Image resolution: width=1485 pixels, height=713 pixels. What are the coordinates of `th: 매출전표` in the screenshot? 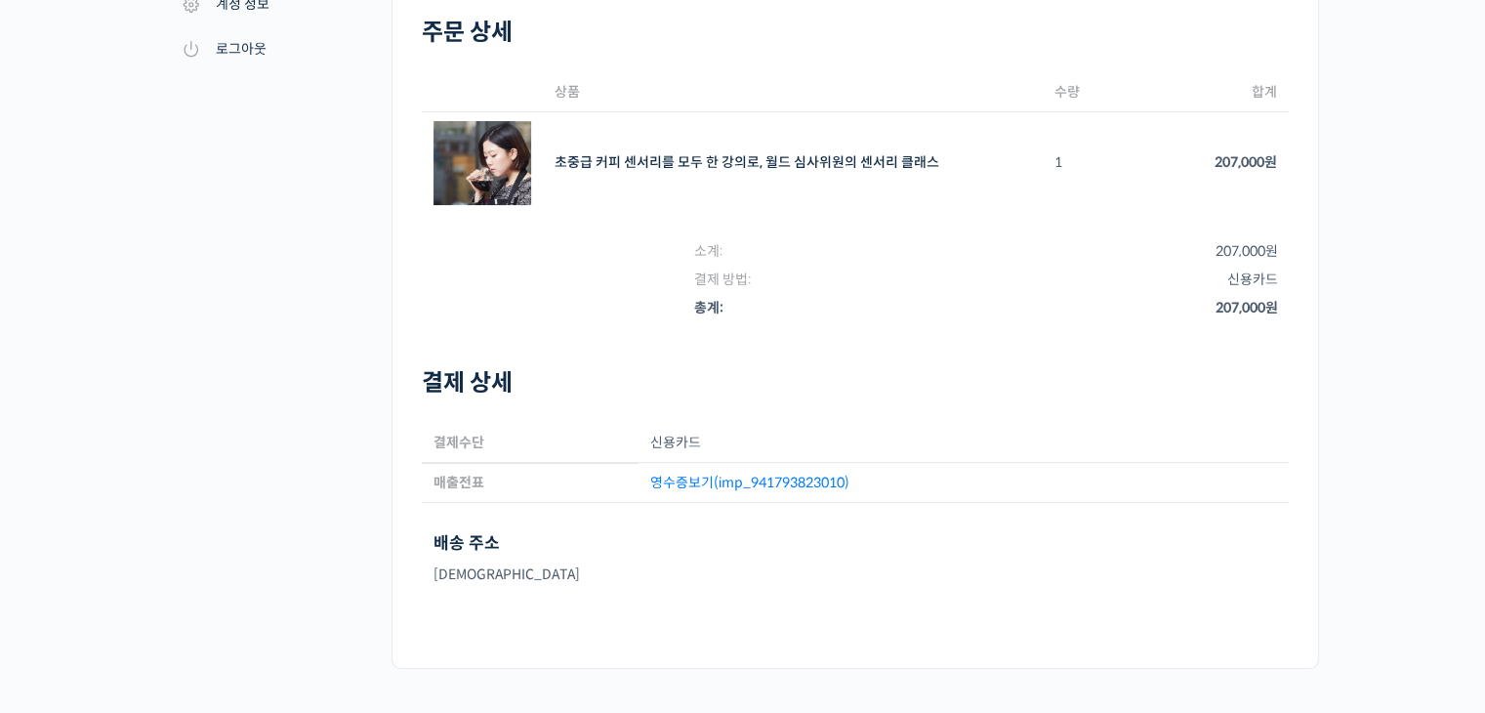 It's located at (530, 482).